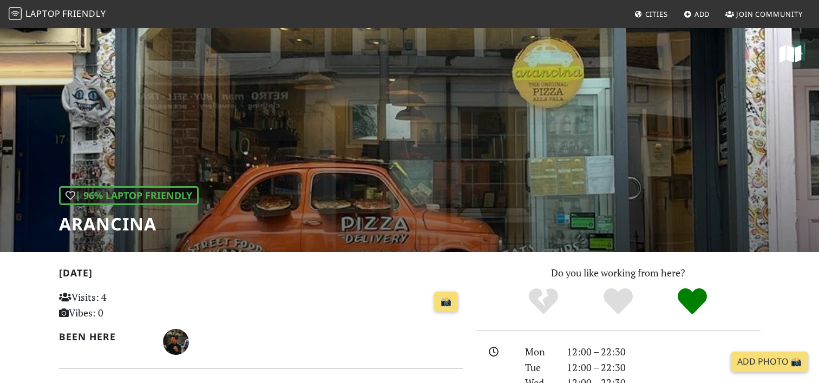 This screenshot has height=383, width=819. What do you see at coordinates (539, 368) in the screenshot?
I see `div: Tue` at bounding box center [539, 368].